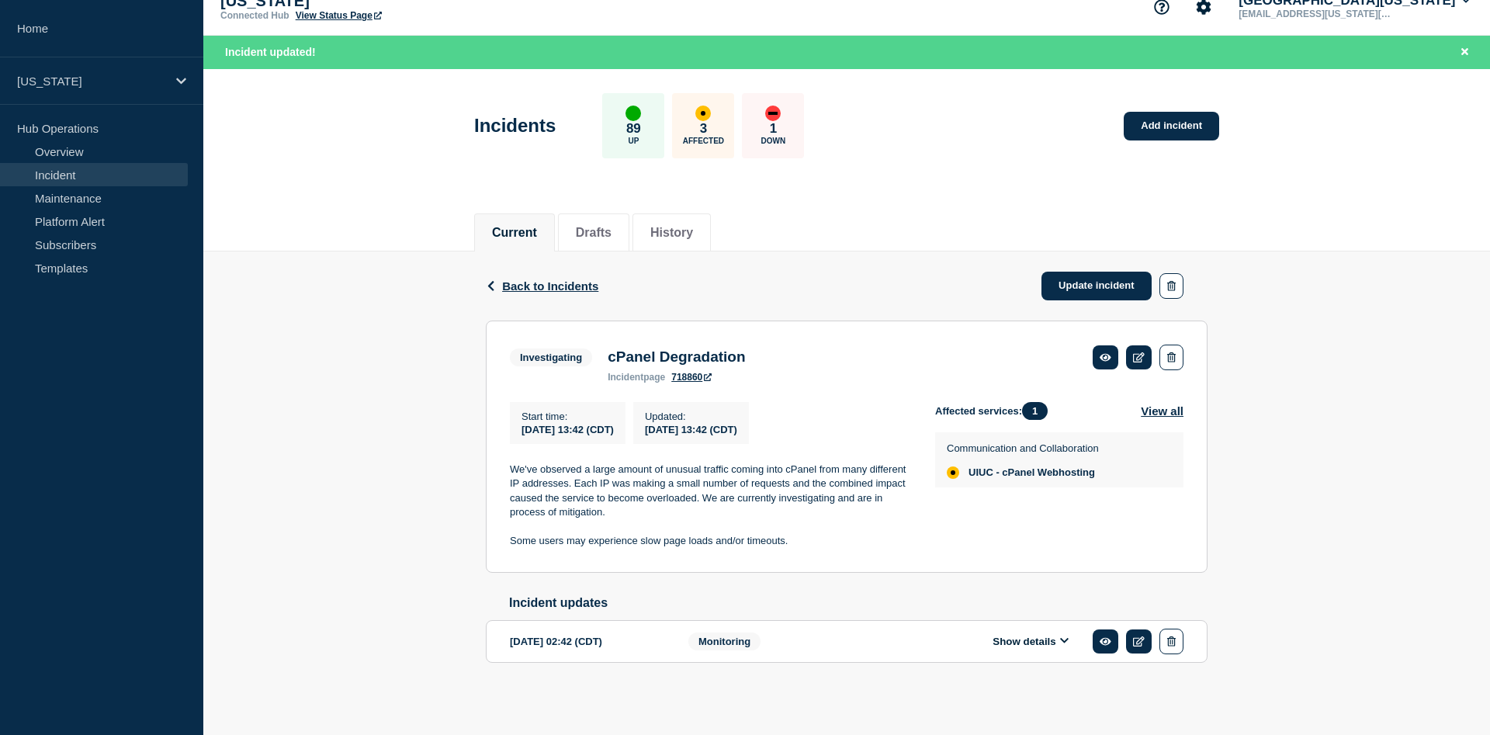 The height and width of the screenshot is (735, 1490). Describe the element at coordinates (550, 286) in the screenshot. I see `span: Back to Incidents` at that location.